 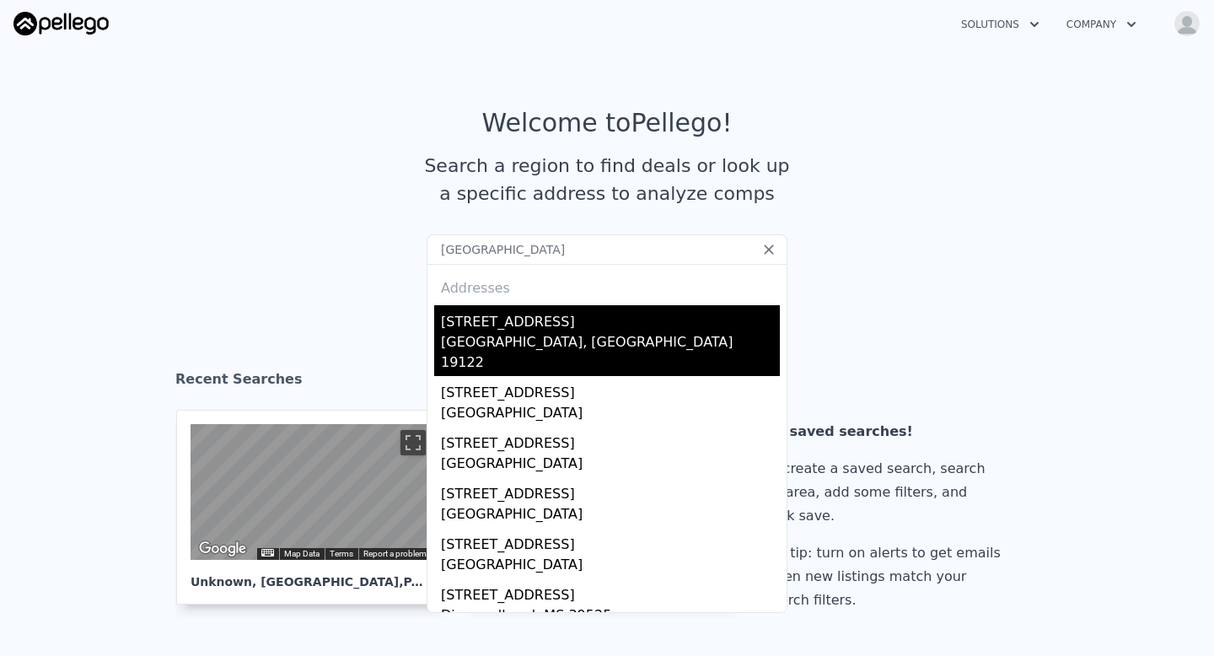 I want to click on div: To create a saved search, search an area, add some filters, and click save., so click(x=886, y=492).